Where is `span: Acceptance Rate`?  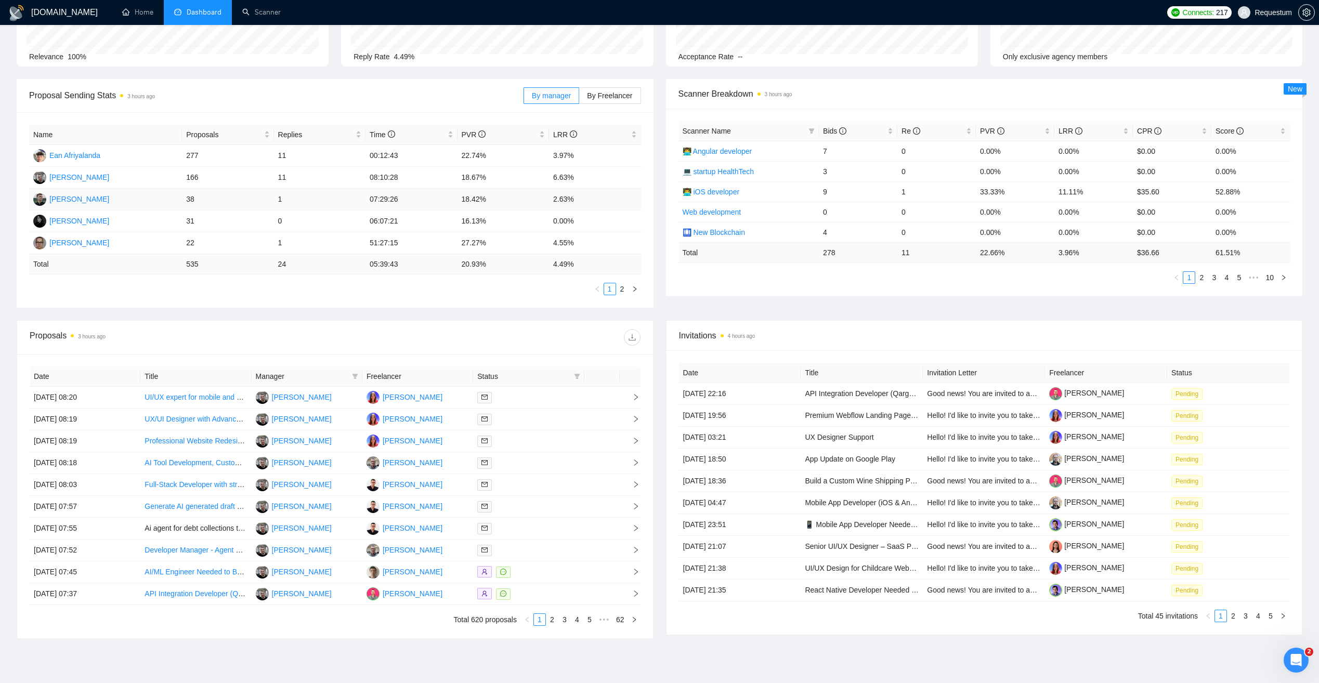 span: Acceptance Rate is located at coordinates (706, 57).